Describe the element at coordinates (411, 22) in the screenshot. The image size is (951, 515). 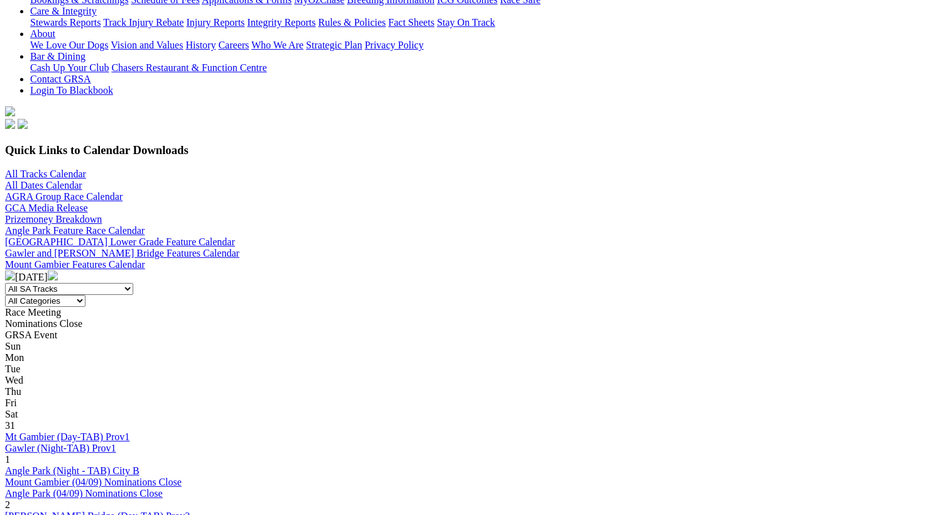
I see `a: Fact Sheets` at that location.